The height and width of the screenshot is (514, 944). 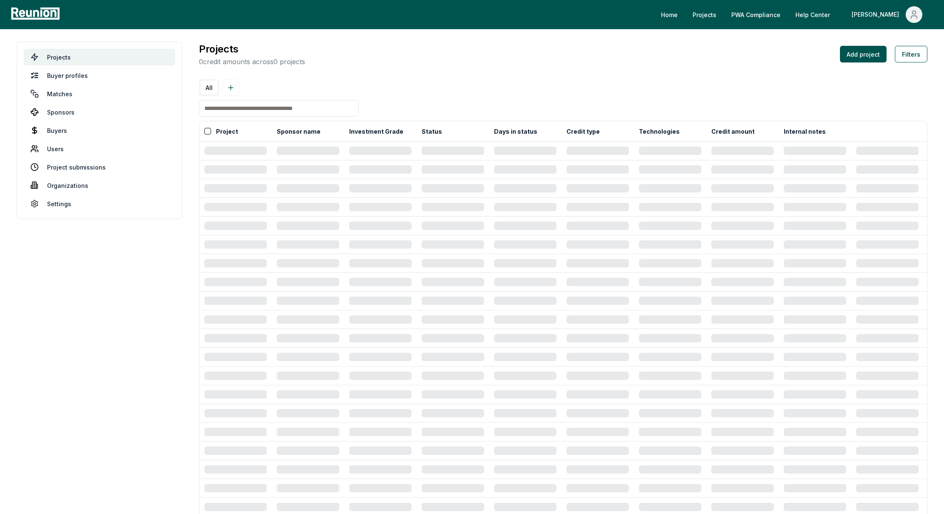 What do you see at coordinates (99, 75) in the screenshot?
I see `a: Buyer profiles` at bounding box center [99, 75].